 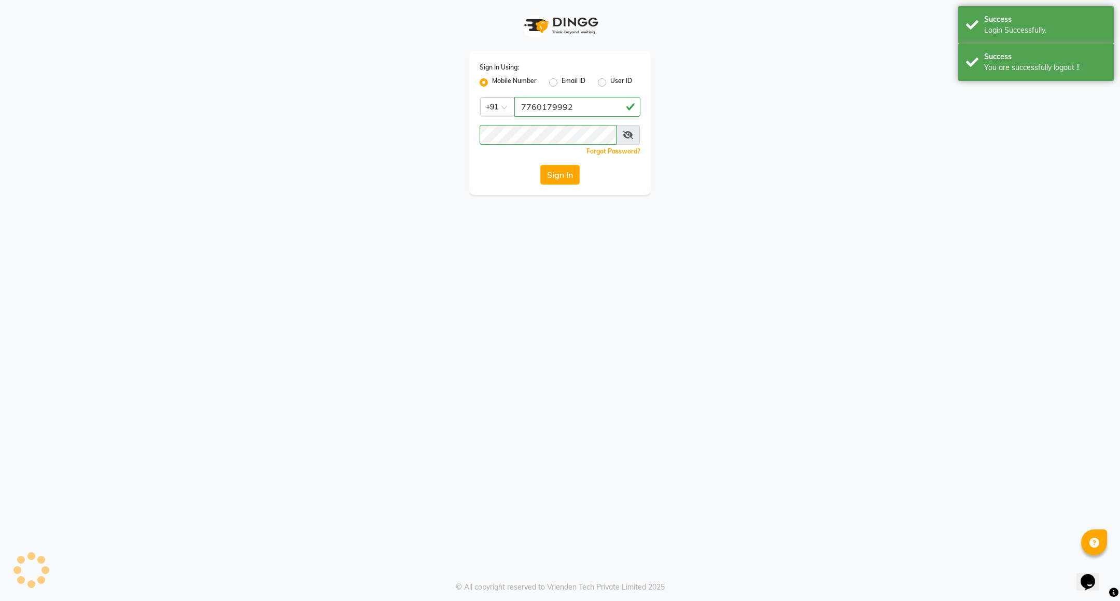 I want to click on button: Sign In, so click(x=560, y=175).